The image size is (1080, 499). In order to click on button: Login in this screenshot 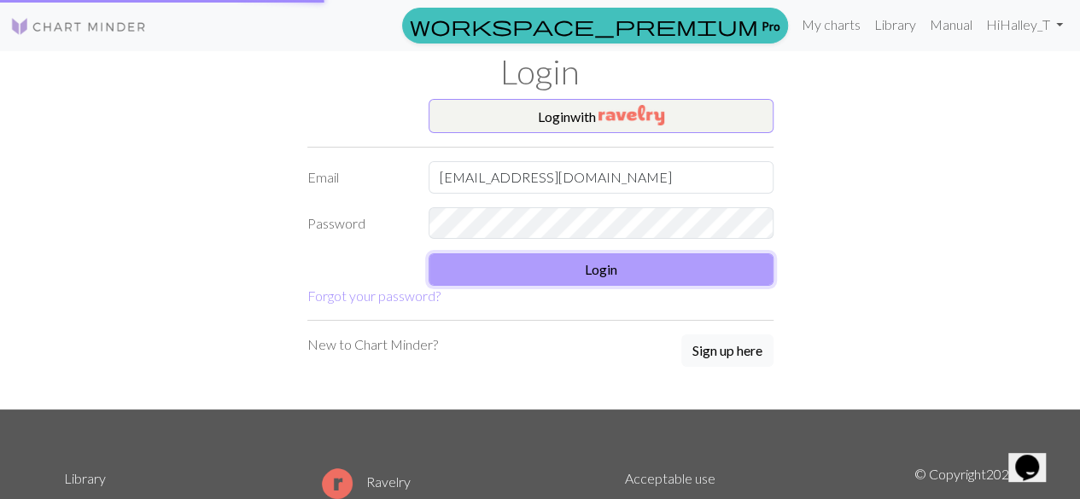, I will do `click(601, 270)`.